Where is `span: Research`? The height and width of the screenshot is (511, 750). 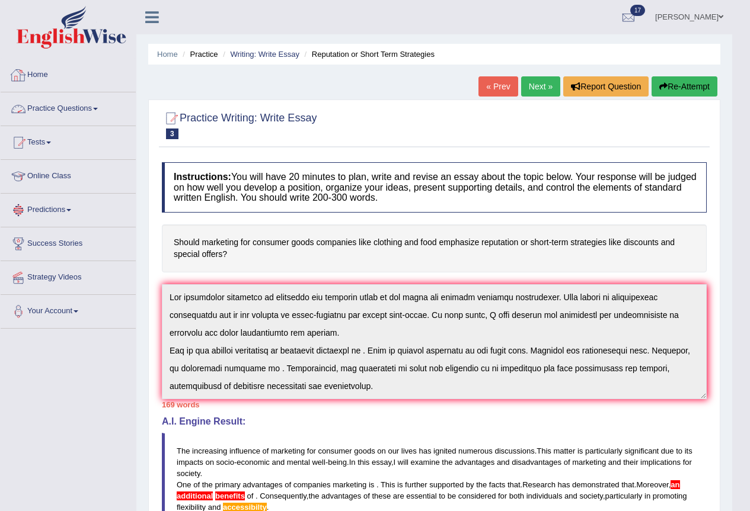
span: Research is located at coordinates (539, 485).